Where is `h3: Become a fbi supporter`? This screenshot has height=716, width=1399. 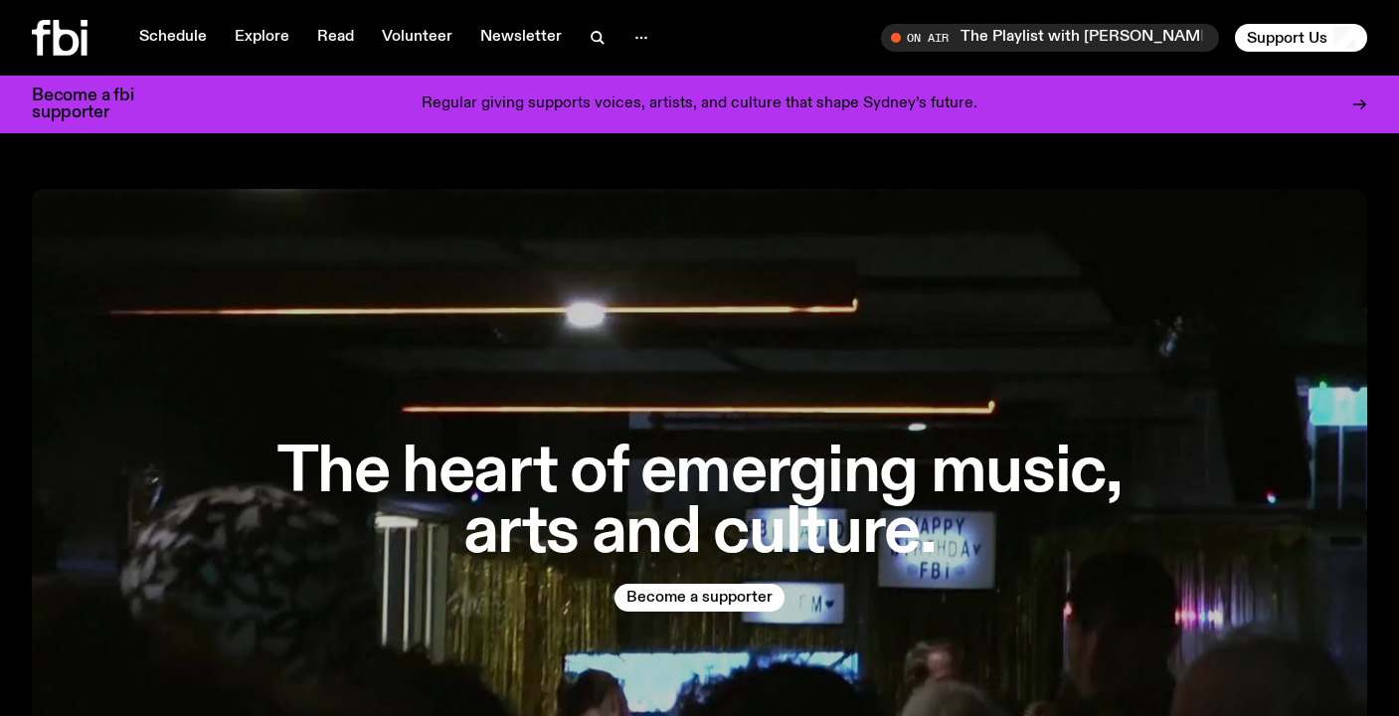
h3: Become a fbi supporter is located at coordinates (95, 104).